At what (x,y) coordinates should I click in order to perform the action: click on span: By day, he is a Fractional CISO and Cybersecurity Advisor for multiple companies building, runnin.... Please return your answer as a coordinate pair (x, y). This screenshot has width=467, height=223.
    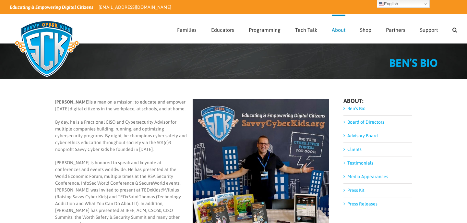
    Looking at the image, I should click on (121, 136).